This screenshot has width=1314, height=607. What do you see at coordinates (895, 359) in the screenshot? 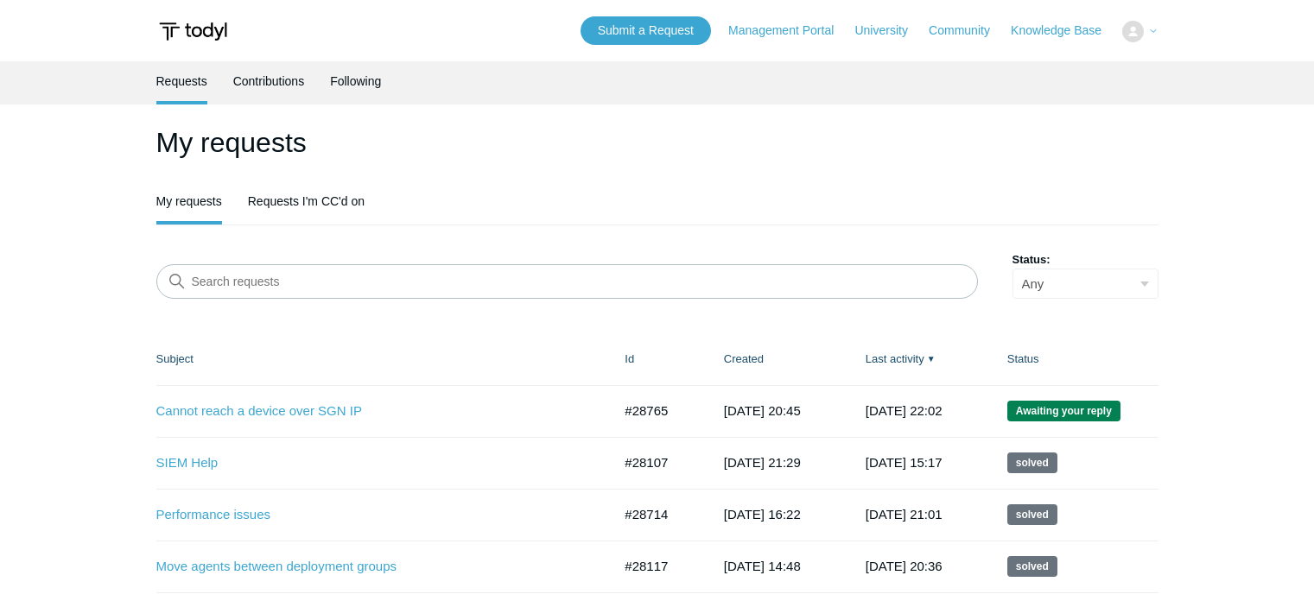
I see `a: Last activity▼` at bounding box center [895, 359].